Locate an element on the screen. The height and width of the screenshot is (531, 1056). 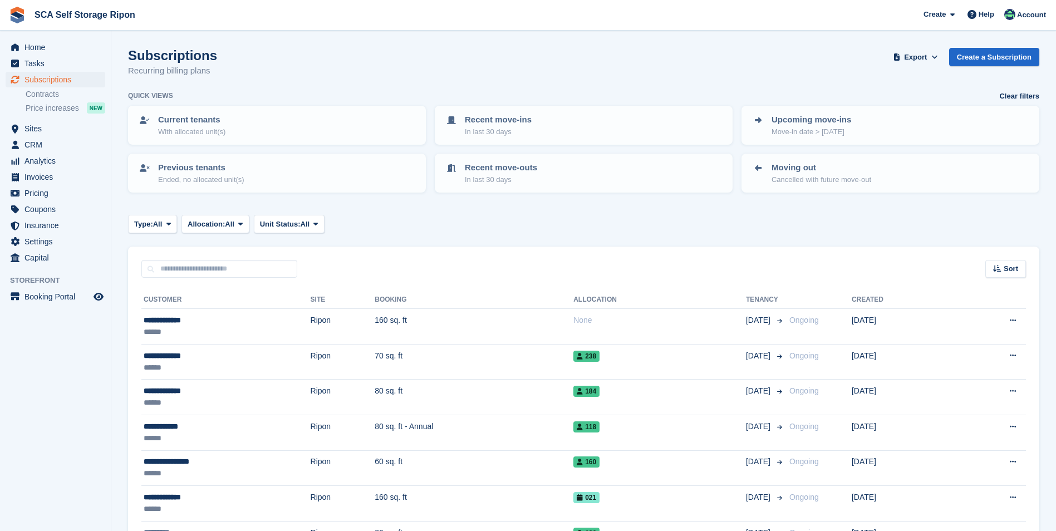
a: Price increases NEW is located at coordinates (65, 108).